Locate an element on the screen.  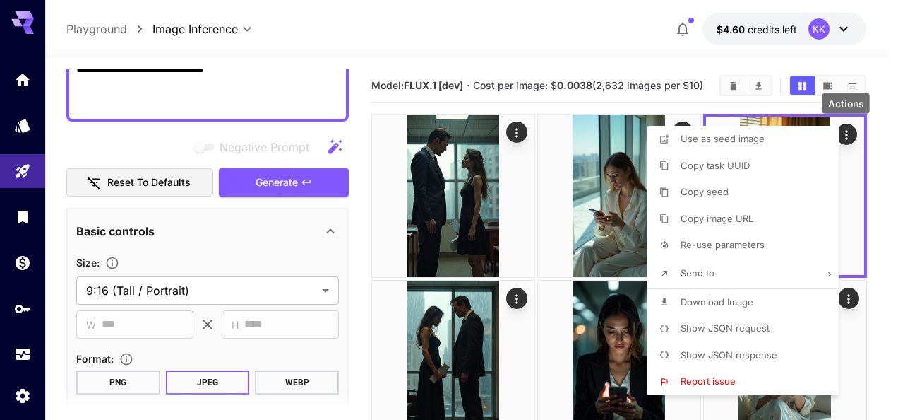
div: Actions is located at coordinates (846, 103).